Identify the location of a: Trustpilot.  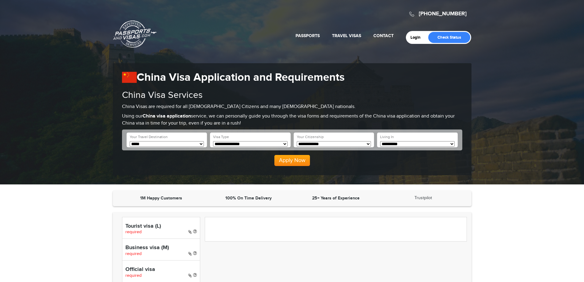
(423, 198).